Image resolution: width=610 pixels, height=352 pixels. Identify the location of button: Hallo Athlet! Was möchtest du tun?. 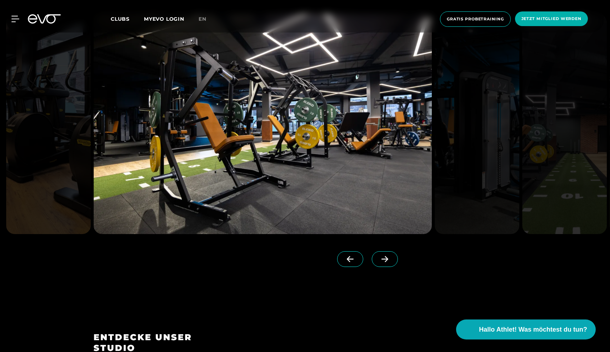
(525, 329).